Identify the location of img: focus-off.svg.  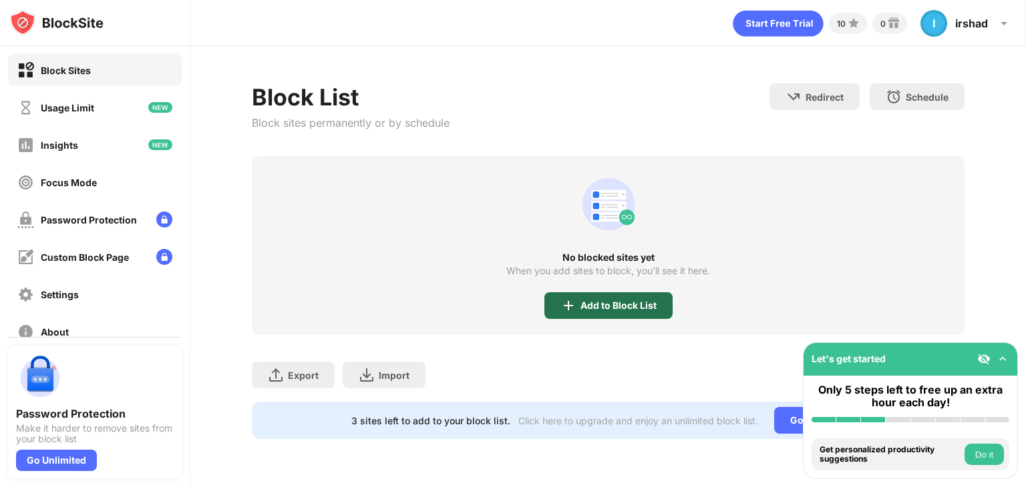
(25, 182).